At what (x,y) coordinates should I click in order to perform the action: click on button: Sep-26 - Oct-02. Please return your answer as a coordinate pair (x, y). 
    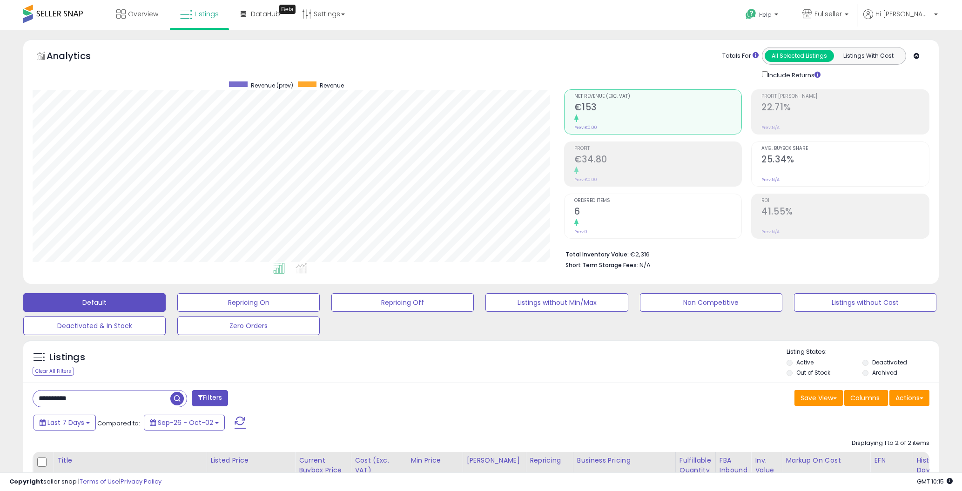
    Looking at the image, I should click on (184, 423).